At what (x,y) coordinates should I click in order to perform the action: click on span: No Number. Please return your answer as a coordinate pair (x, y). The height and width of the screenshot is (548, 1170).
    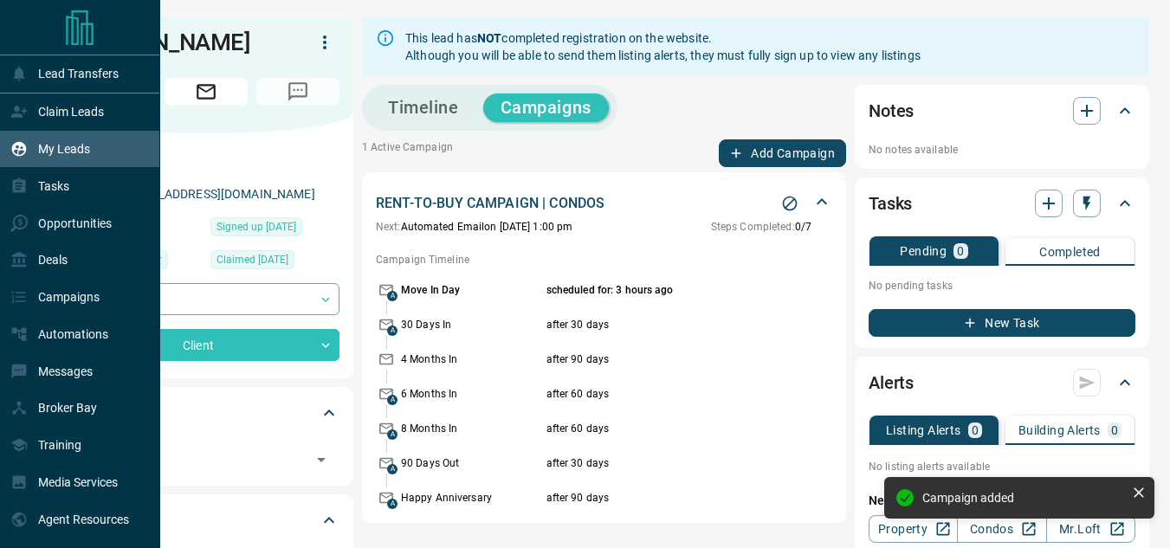
    Looking at the image, I should click on (298, 92).